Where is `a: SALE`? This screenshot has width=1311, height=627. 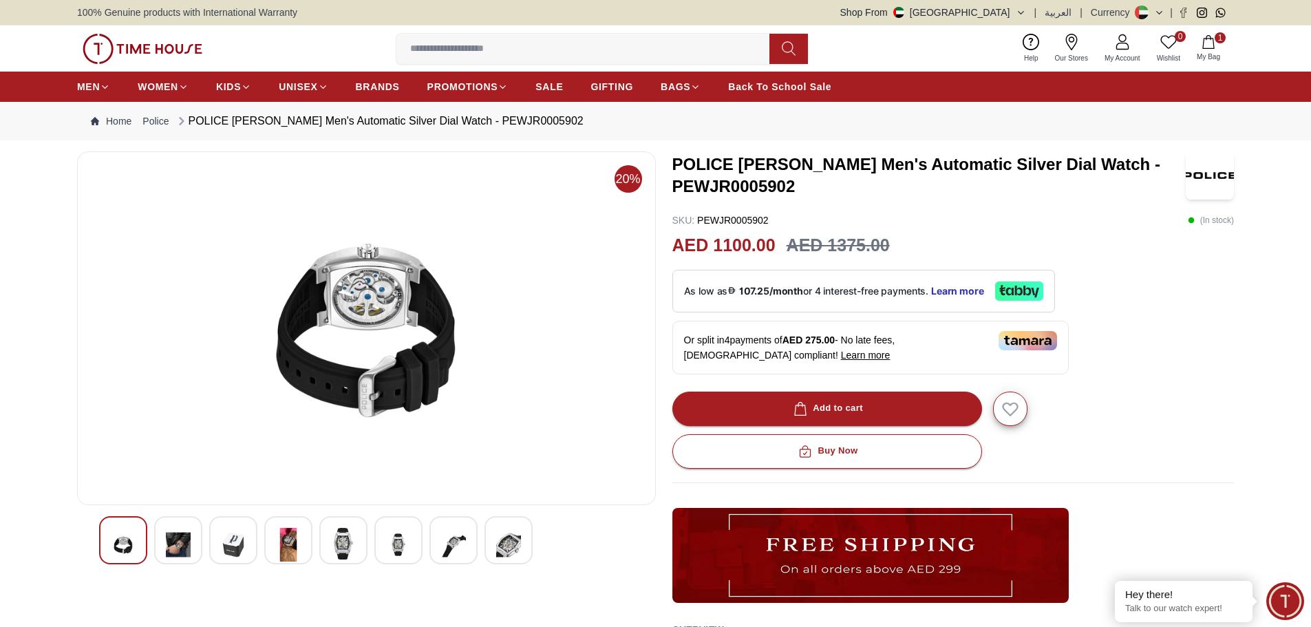
a: SALE is located at coordinates (549, 87).